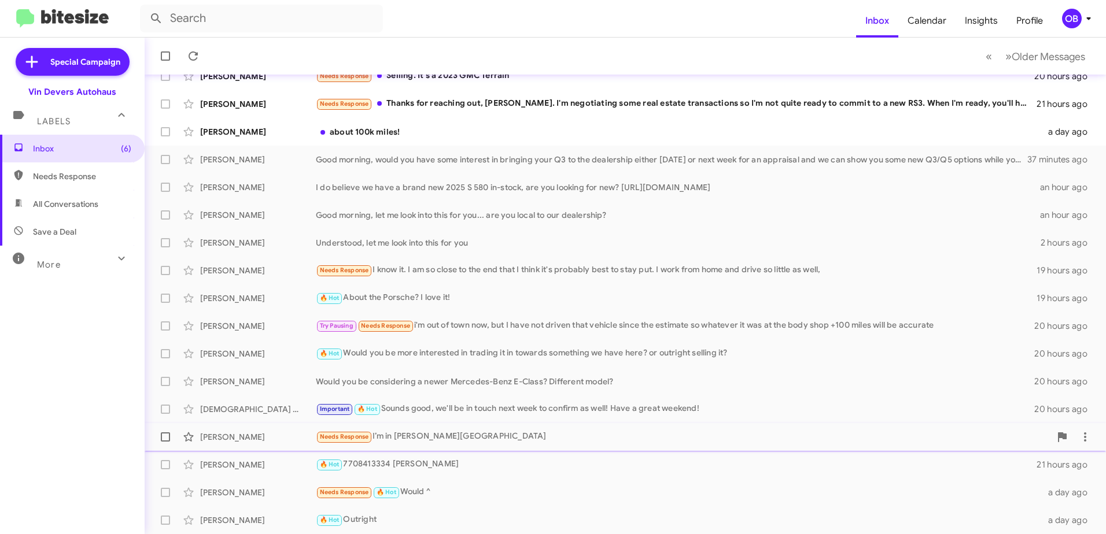  What do you see at coordinates (85, 62) in the screenshot?
I see `span: Special Campaign` at bounding box center [85, 62].